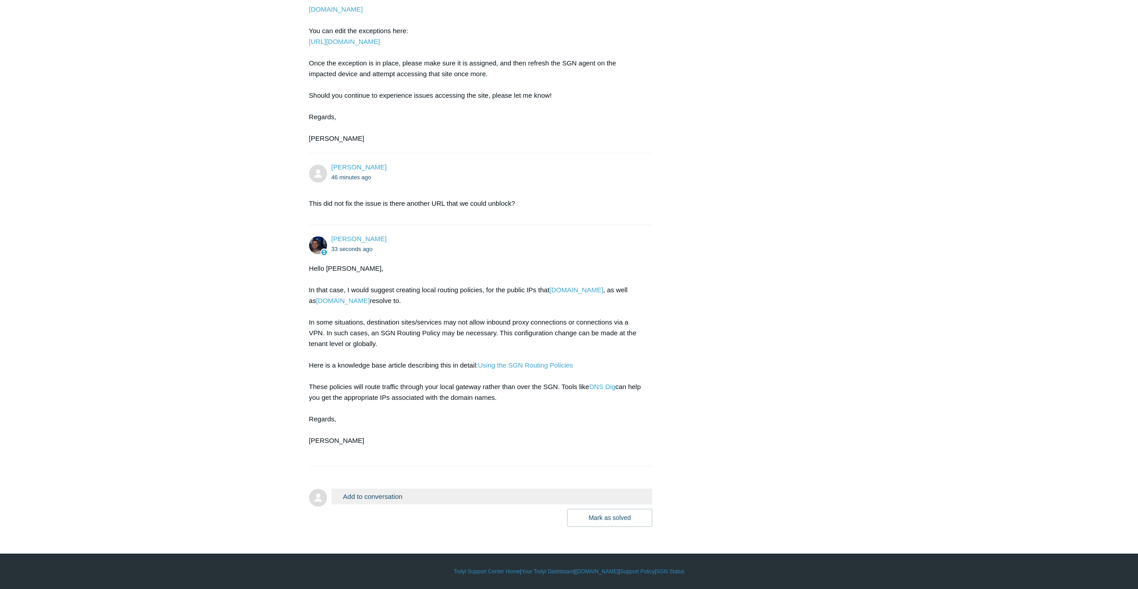 This screenshot has width=1138, height=589. What do you see at coordinates (602, 387) in the screenshot?
I see `a: DNS Dig` at bounding box center [602, 387].